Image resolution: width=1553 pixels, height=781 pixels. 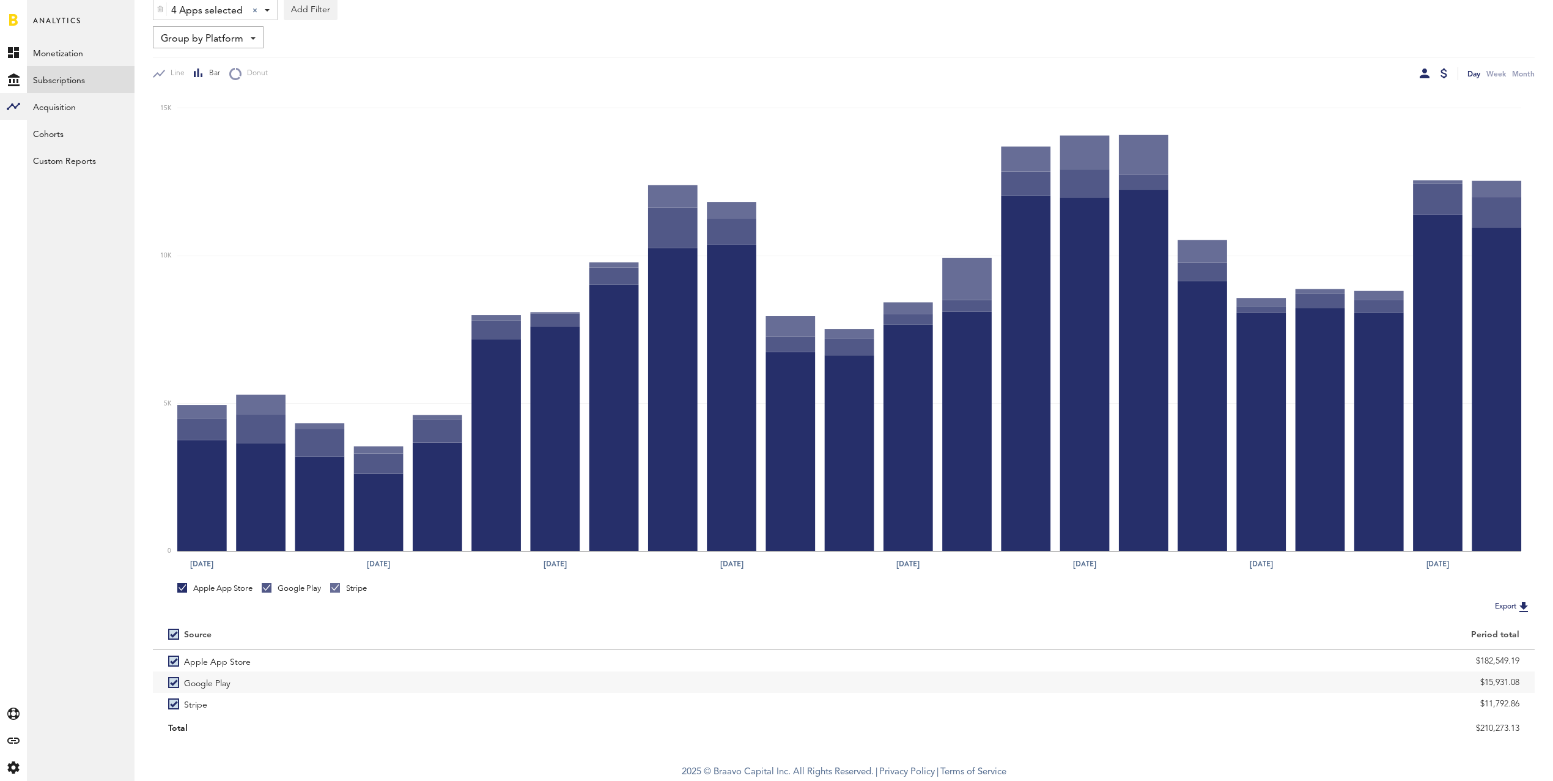 I want to click on span: Apple App Store, so click(x=217, y=661).